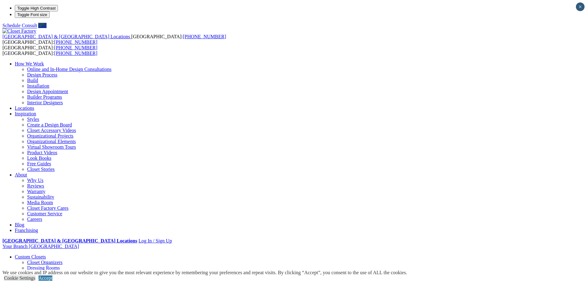 Image resolution: width=587 pixels, height=281 pixels. Describe the element at coordinates (51, 141) in the screenshot. I see `a: Organizational Elements` at that location.